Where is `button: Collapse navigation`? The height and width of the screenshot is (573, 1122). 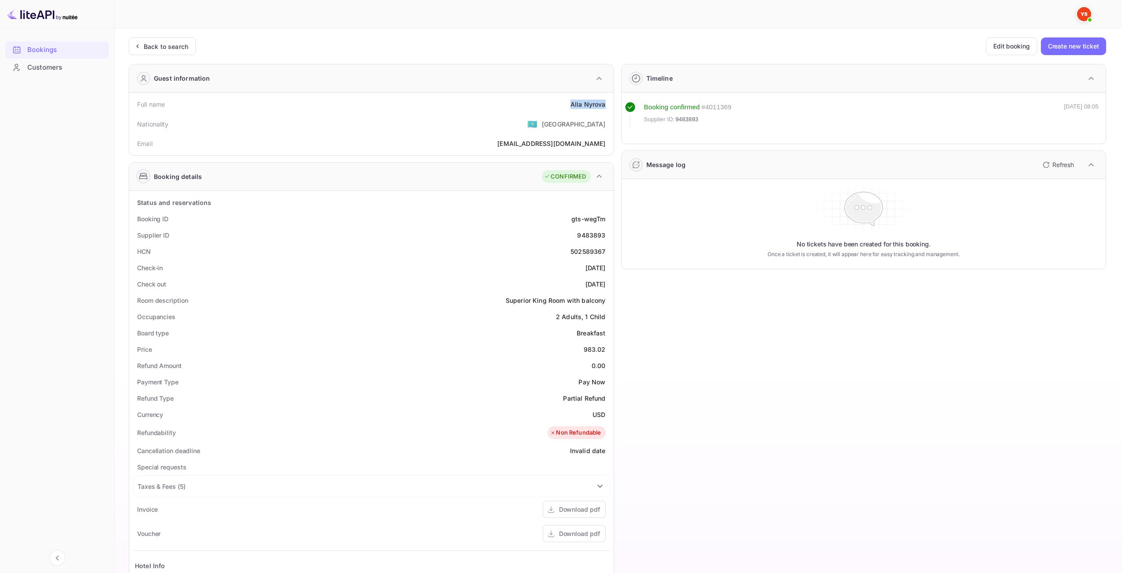
button: Collapse navigation is located at coordinates (57, 558).